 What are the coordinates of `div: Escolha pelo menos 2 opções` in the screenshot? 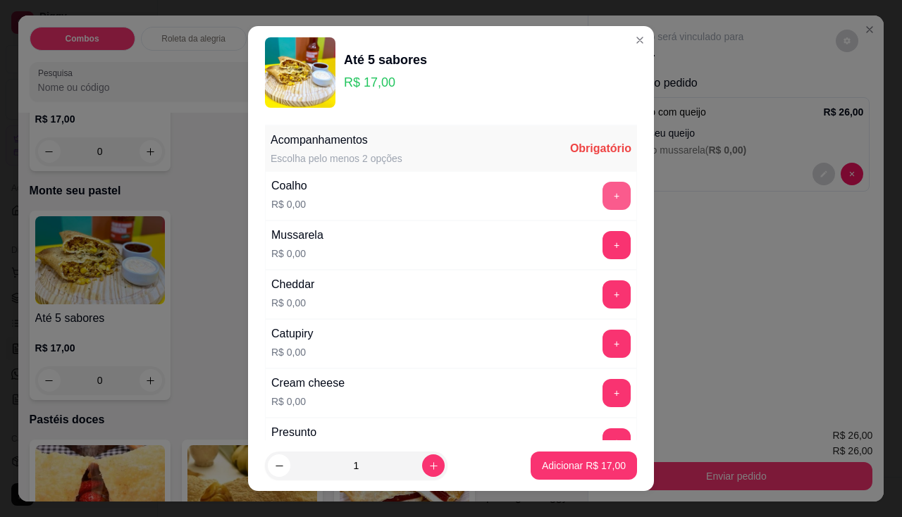 It's located at (336, 158).